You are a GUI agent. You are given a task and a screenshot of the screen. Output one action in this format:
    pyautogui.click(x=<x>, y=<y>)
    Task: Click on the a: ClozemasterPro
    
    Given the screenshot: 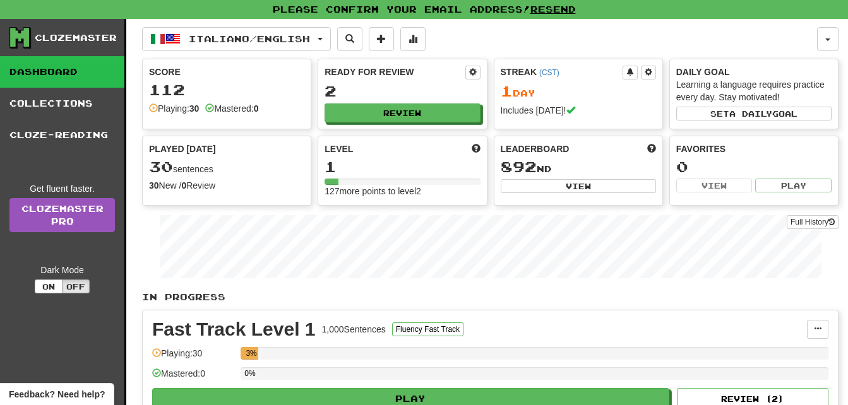 What is the action you would take?
    pyautogui.click(x=62, y=215)
    